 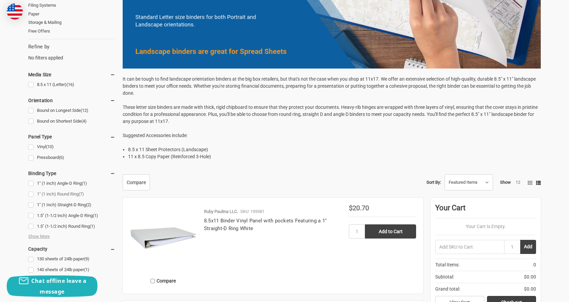 What do you see at coordinates (334, 157) in the screenshot?
I see `li: 11 x 8.5 Copy Paper (Reinforced 3-Hole)` at bounding box center [334, 157].